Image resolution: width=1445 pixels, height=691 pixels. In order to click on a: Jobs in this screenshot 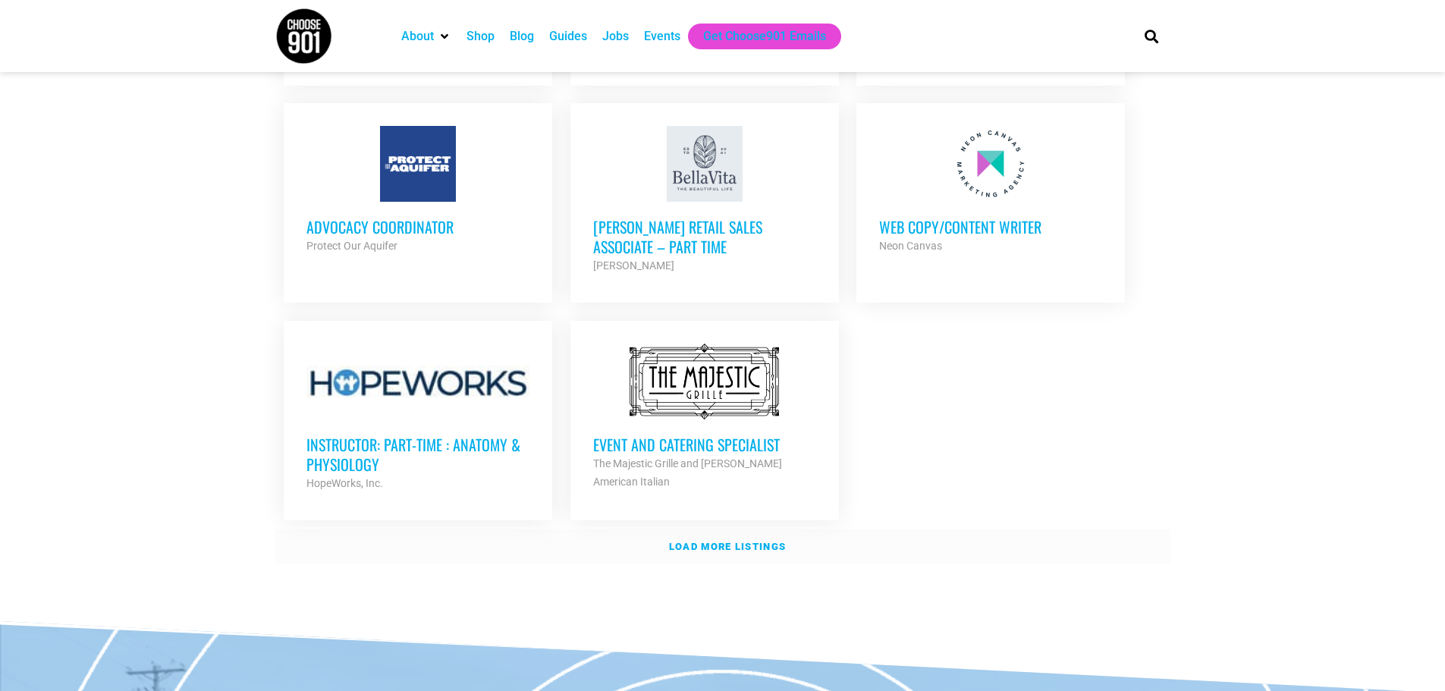, I will do `click(615, 36)`.